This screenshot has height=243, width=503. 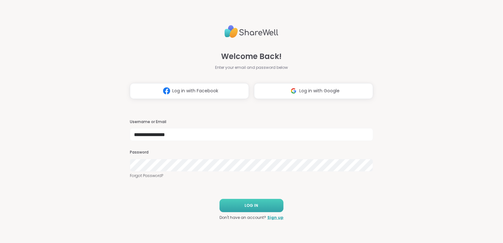 I want to click on span: Welcome Back!, so click(x=251, y=56).